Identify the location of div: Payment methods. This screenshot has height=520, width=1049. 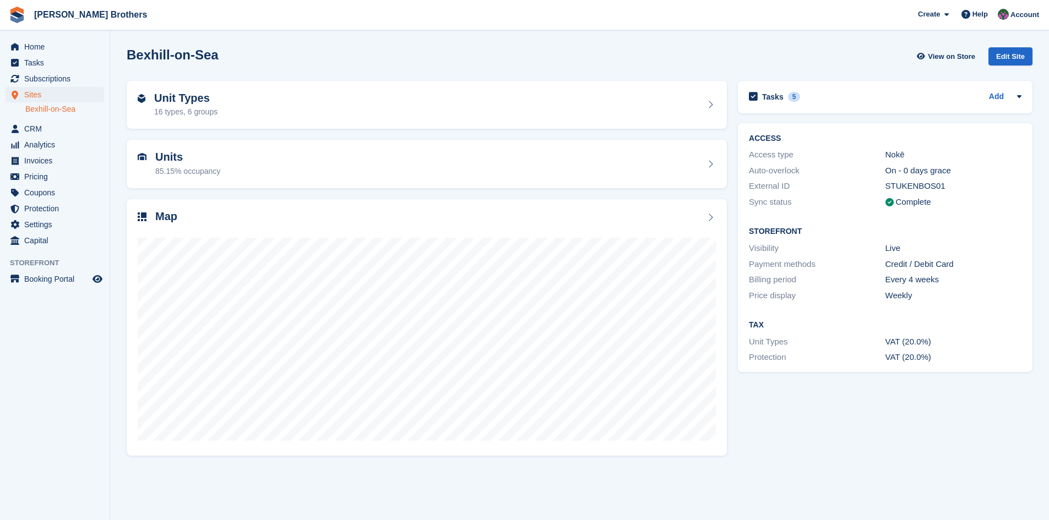
(817, 264).